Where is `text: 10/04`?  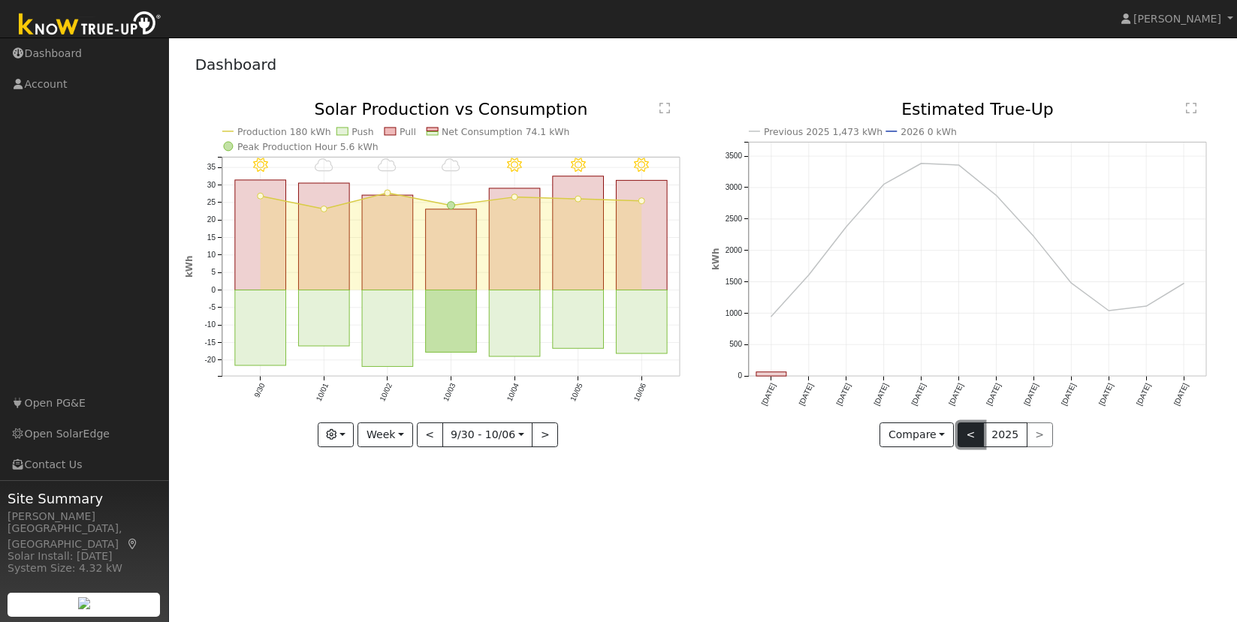
text: 10/04 is located at coordinates (513, 393).